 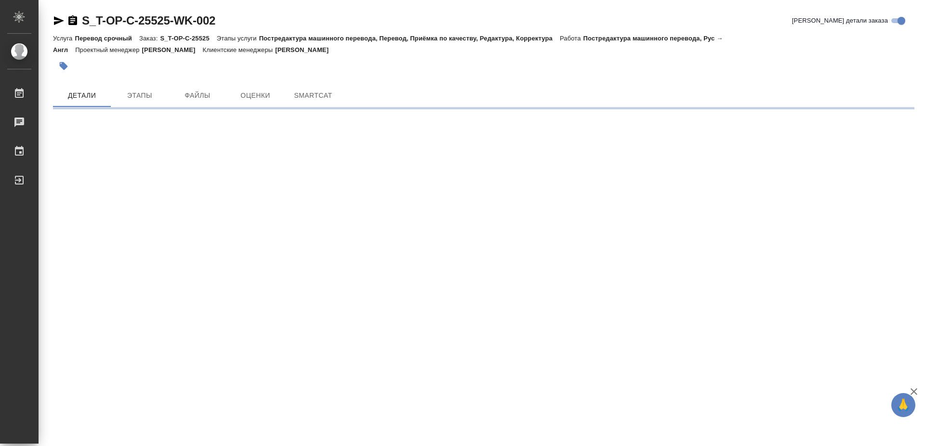 I want to click on span: Этапы, so click(x=140, y=95).